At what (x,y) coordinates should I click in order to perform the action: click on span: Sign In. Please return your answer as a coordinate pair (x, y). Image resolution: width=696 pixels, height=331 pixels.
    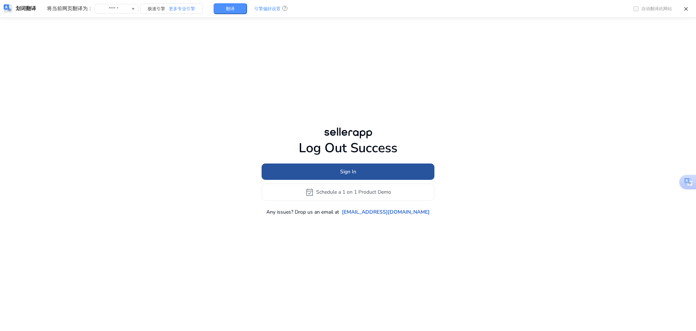
    Looking at the image, I should click on (348, 172).